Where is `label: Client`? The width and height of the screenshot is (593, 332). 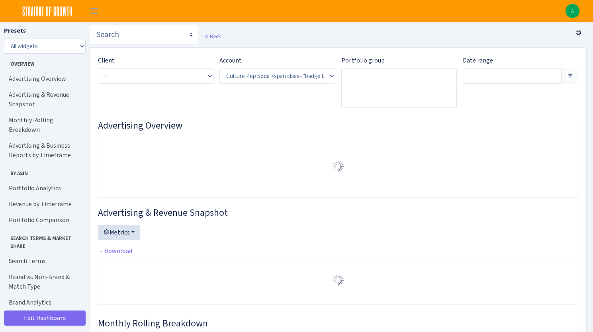
label: Client is located at coordinates (106, 61).